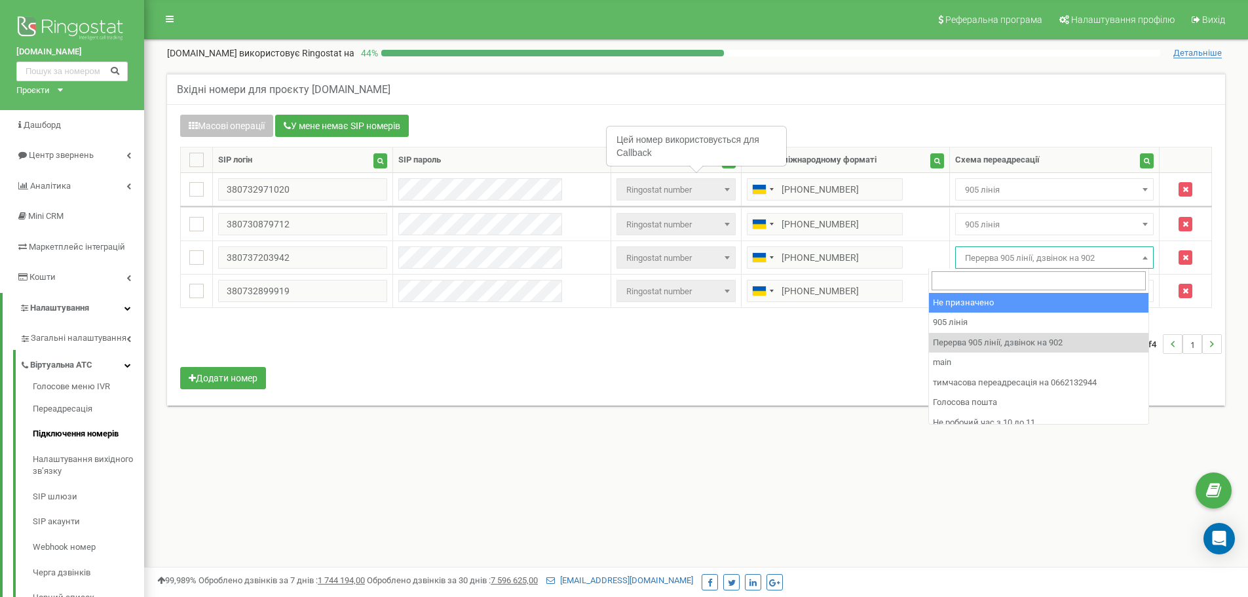 Image resolution: width=1248 pixels, height=597 pixels. What do you see at coordinates (79, 338) in the screenshot?
I see `span: Загальні налаштування` at bounding box center [79, 338].